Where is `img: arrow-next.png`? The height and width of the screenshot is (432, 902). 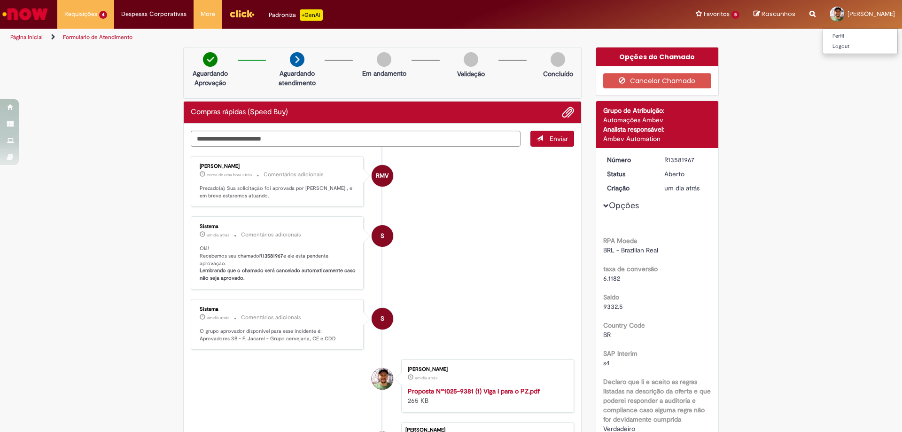
img: arrow-next.png is located at coordinates (297, 59).